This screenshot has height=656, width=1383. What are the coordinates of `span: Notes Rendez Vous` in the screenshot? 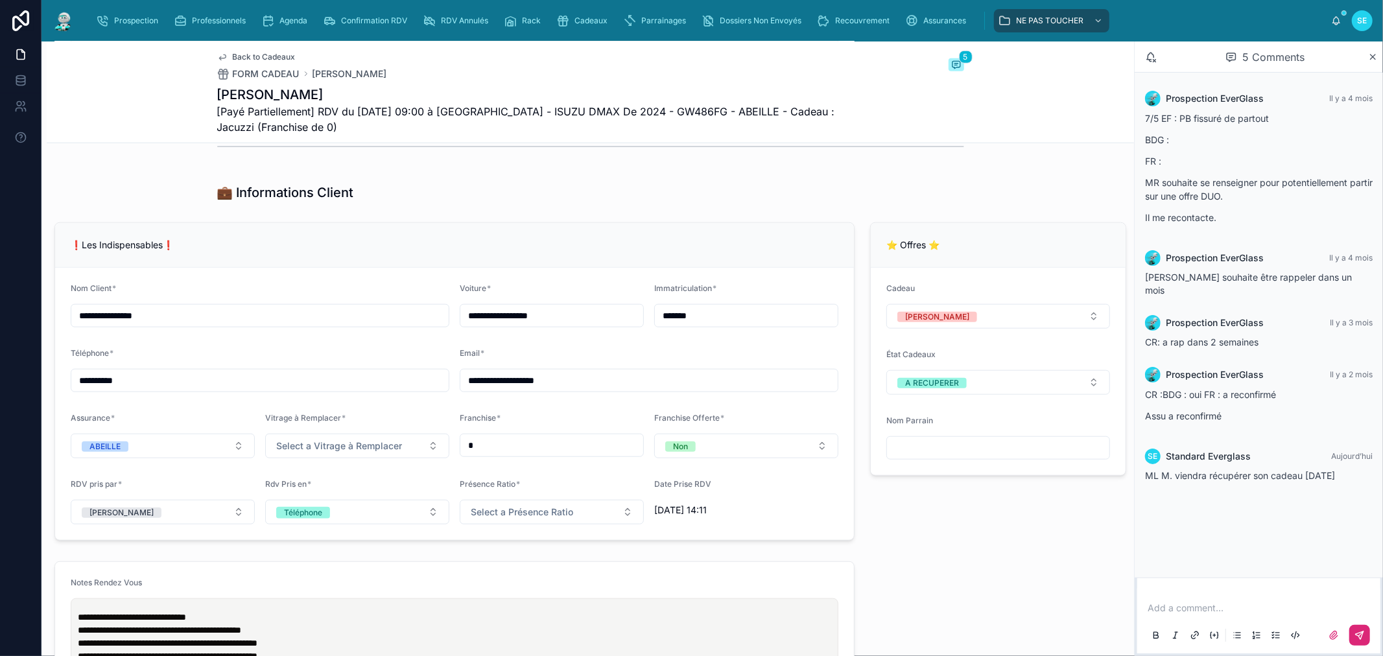 It's located at (106, 582).